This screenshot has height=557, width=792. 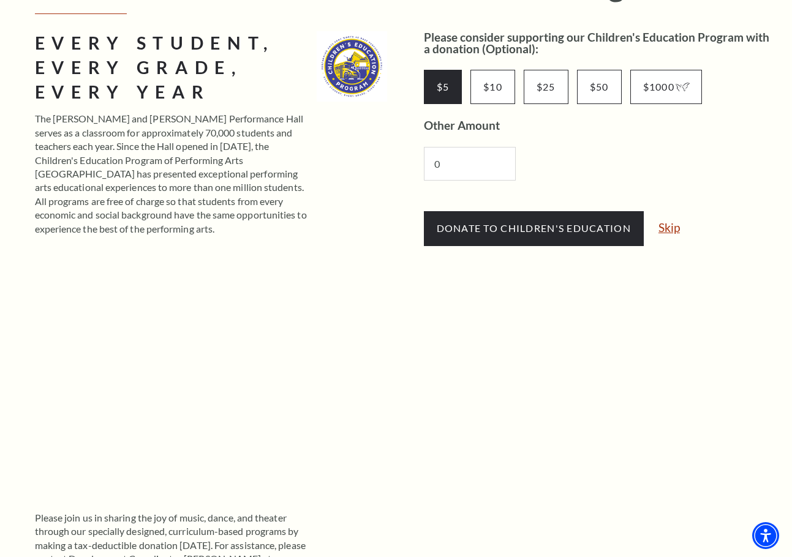 I want to click on h2: Every Student, Every Grade, Every Year, so click(x=172, y=68).